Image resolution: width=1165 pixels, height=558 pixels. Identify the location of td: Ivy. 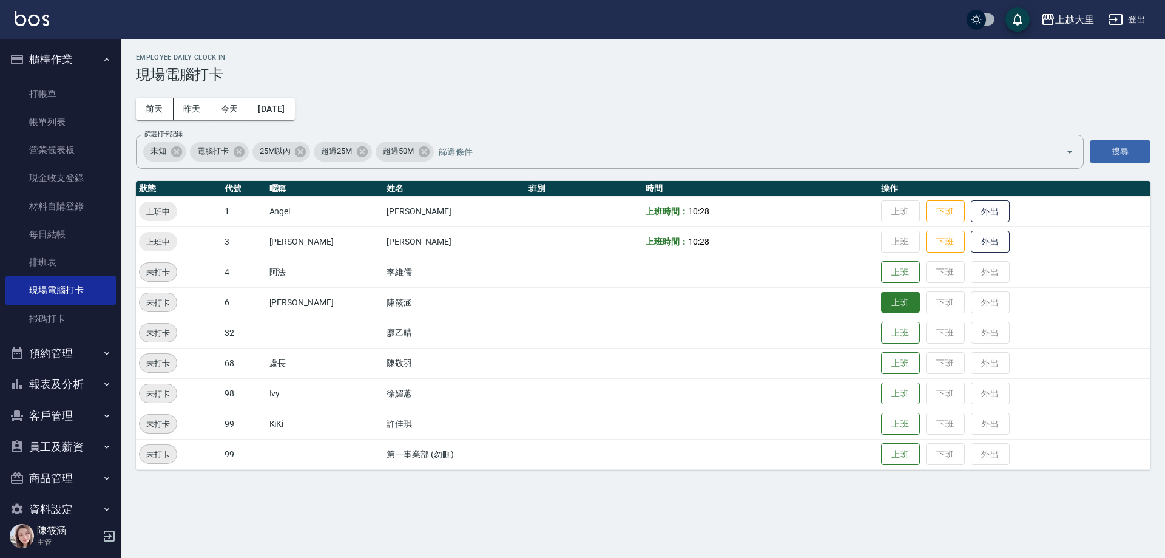
(325, 393).